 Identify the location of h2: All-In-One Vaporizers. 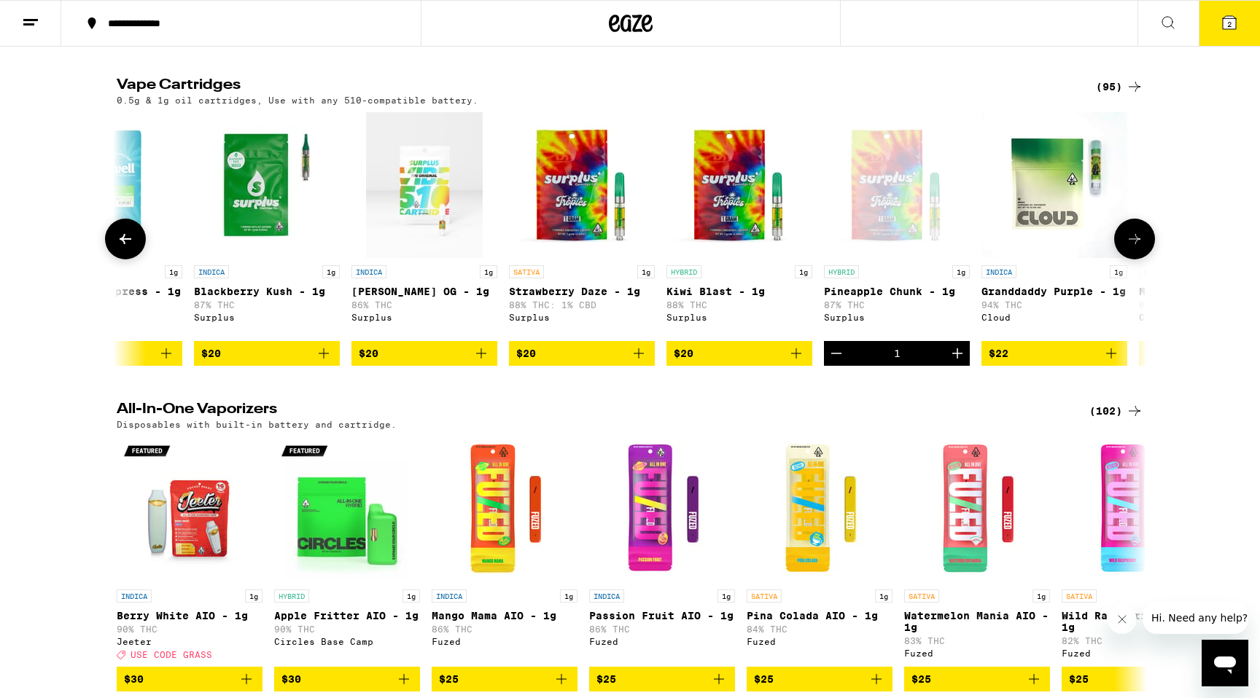
(594, 411).